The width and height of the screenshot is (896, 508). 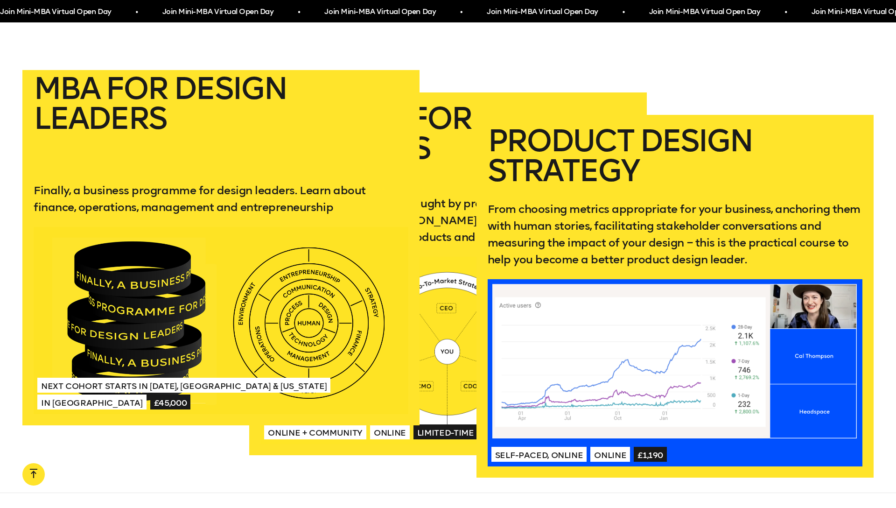 What do you see at coordinates (650, 454) in the screenshot?
I see `span: £1,190` at bounding box center [650, 454].